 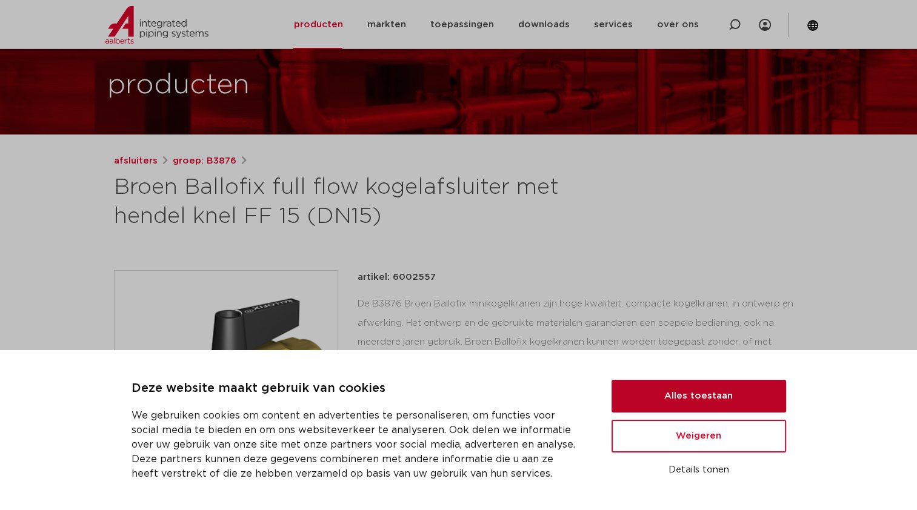 What do you see at coordinates (396, 278) in the screenshot?
I see `p: artikel: 6002557` at bounding box center [396, 278].